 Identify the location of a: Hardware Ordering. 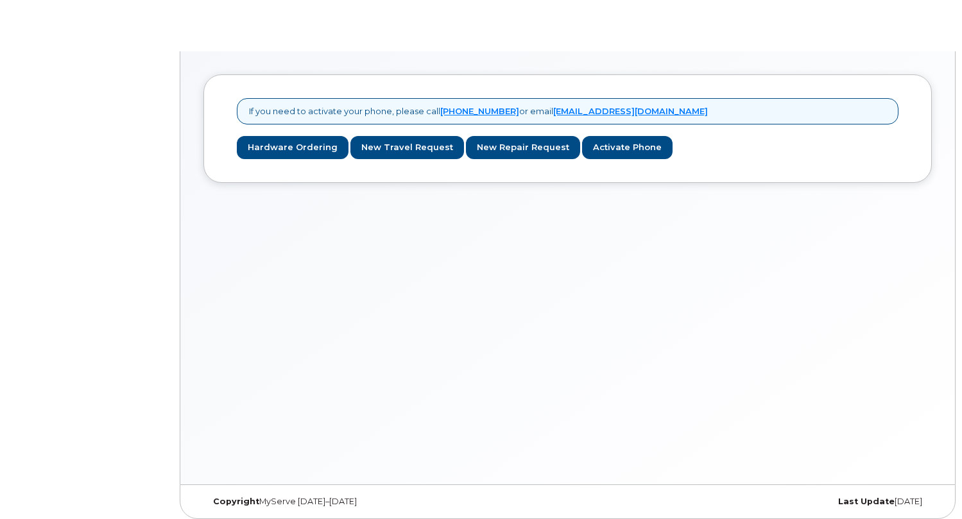
(293, 148).